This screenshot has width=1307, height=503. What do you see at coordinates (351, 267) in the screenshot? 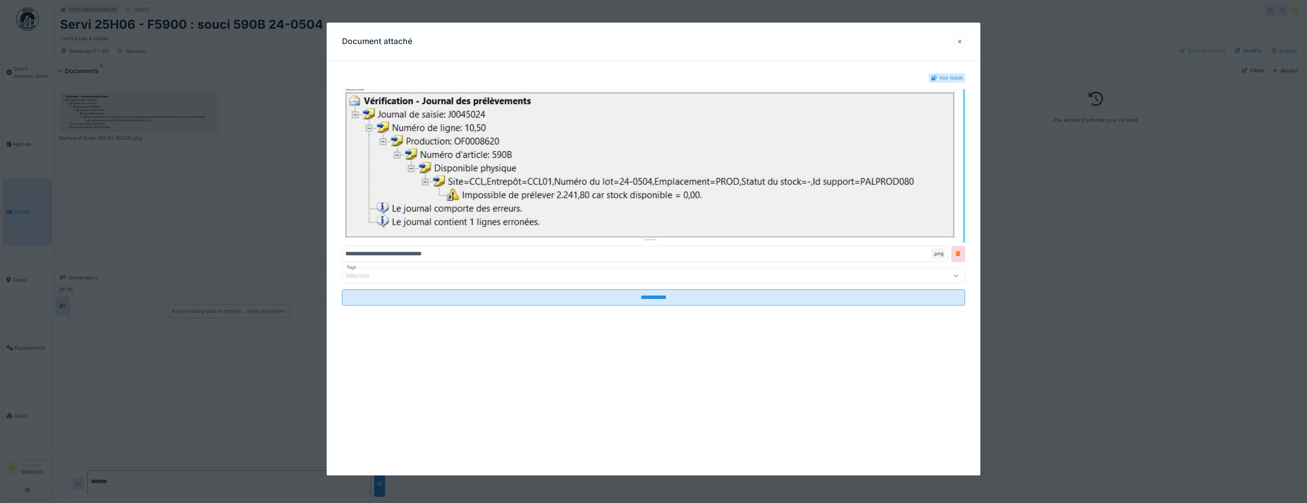
I see `label: Tags` at bounding box center [351, 267].